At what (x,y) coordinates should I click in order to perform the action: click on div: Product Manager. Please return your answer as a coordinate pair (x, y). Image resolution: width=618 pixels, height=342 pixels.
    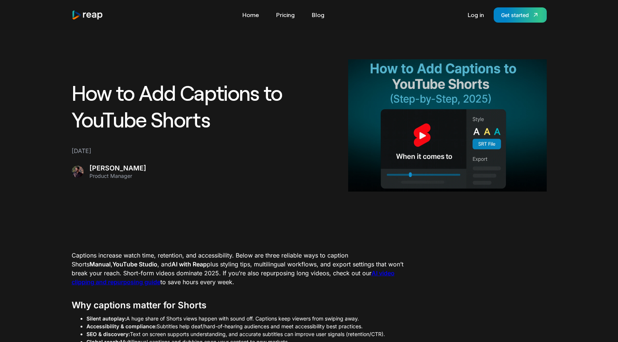
    Looking at the image, I should click on (118, 176).